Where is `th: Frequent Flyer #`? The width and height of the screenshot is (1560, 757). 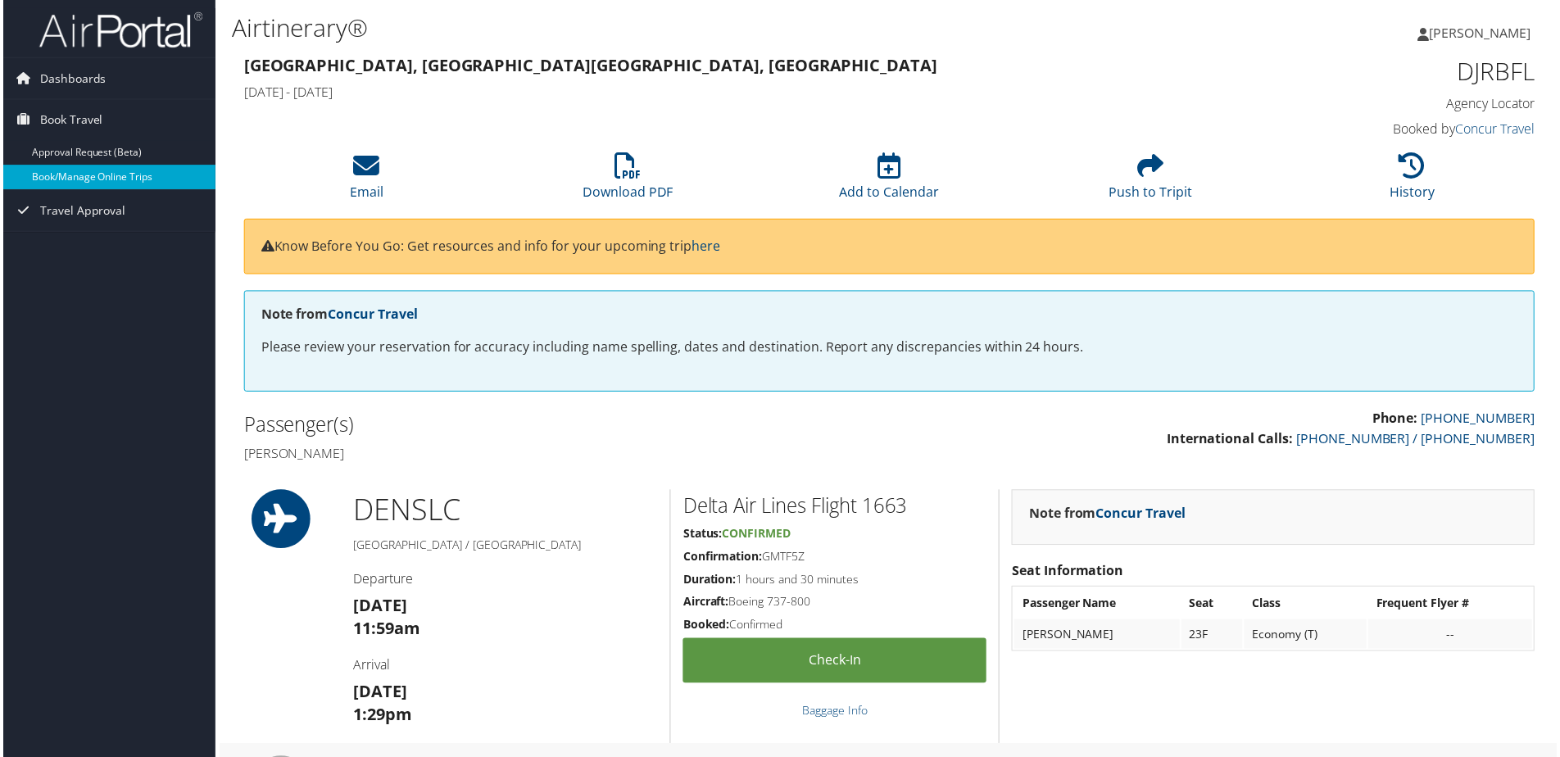
th: Frequent Flyer # is located at coordinates (1453, 606).